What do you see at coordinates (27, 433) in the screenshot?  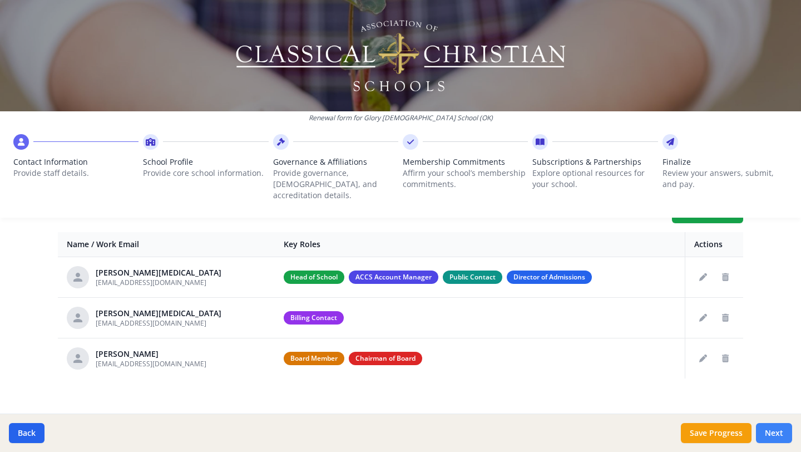 I see `button: Back` at bounding box center [27, 433].